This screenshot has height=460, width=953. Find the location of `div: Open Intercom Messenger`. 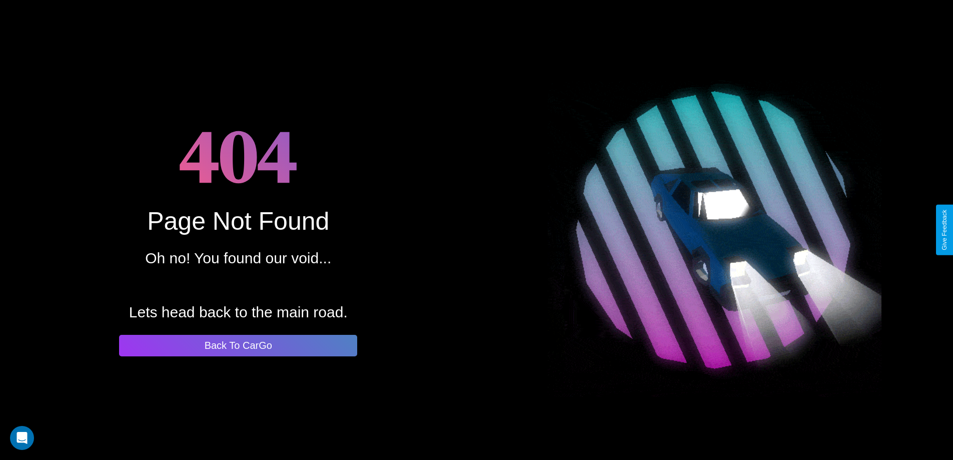

div: Open Intercom Messenger is located at coordinates (22, 438).